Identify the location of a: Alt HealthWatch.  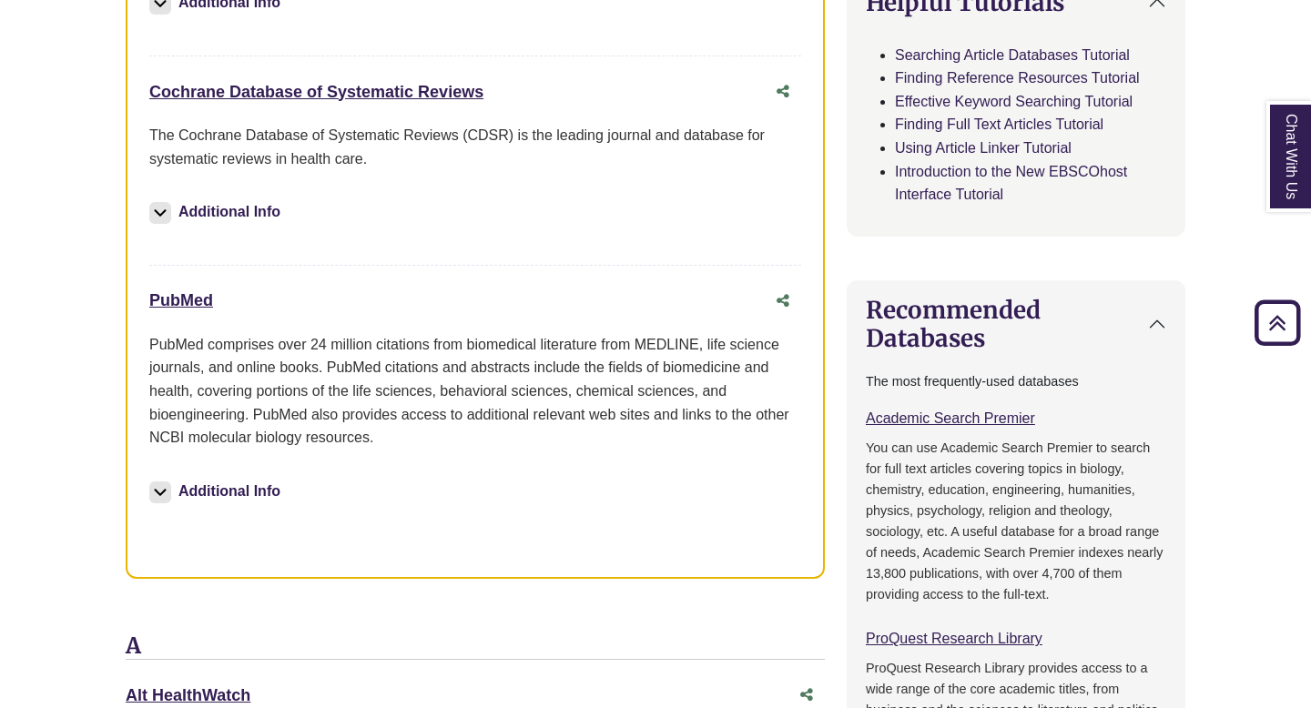
(187, 695).